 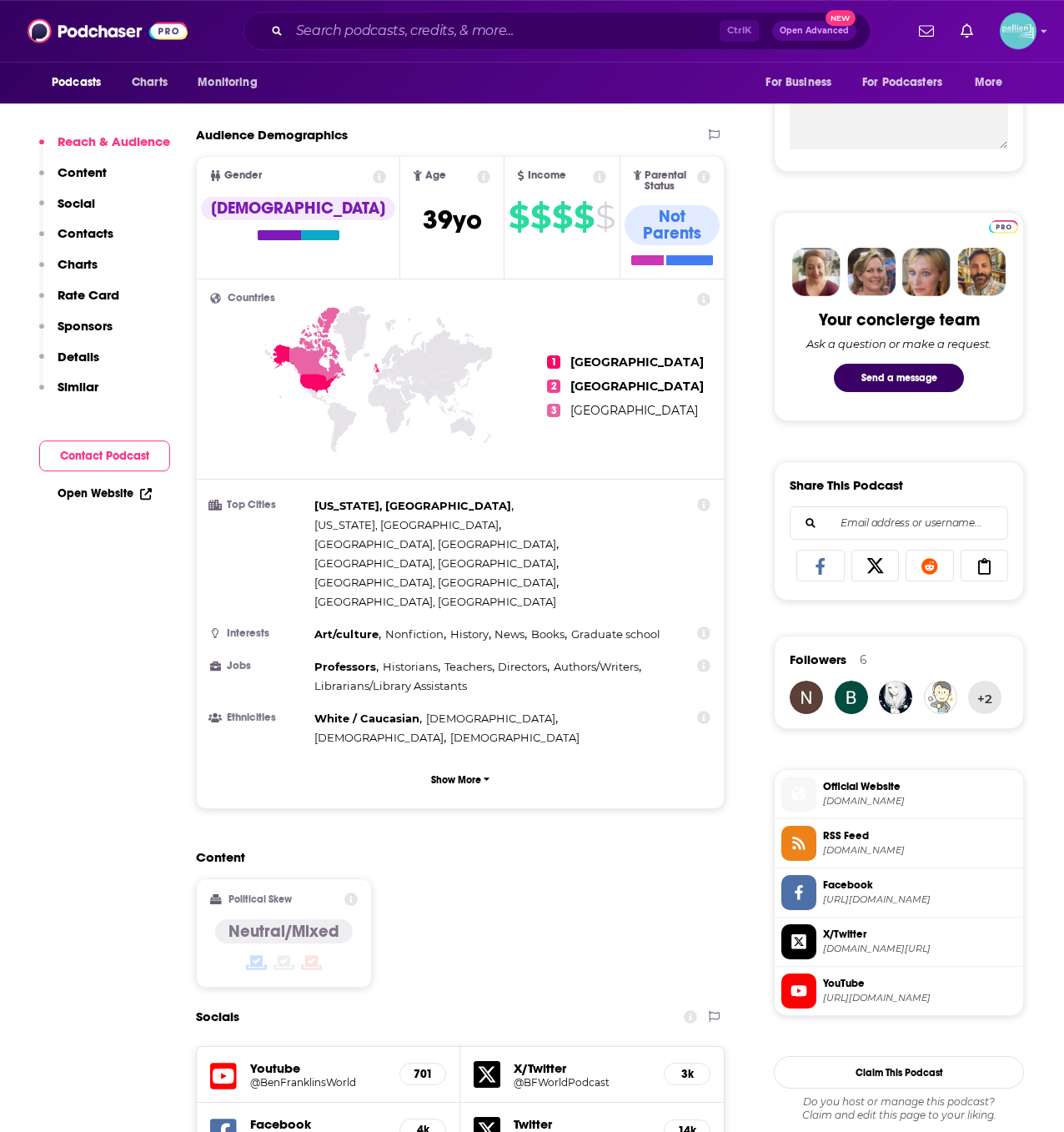 What do you see at coordinates (582, 1082) in the screenshot?
I see `h5: @BFWorldPodcast` at bounding box center [582, 1082].